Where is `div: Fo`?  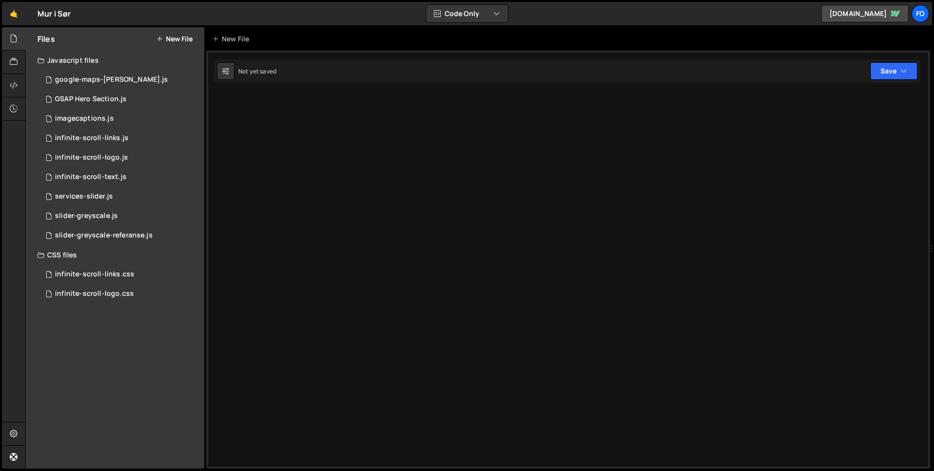
div: Fo is located at coordinates (920, 14).